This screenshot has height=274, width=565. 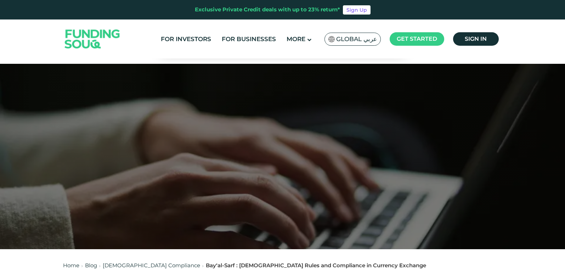 I want to click on a: For Investors, so click(x=186, y=39).